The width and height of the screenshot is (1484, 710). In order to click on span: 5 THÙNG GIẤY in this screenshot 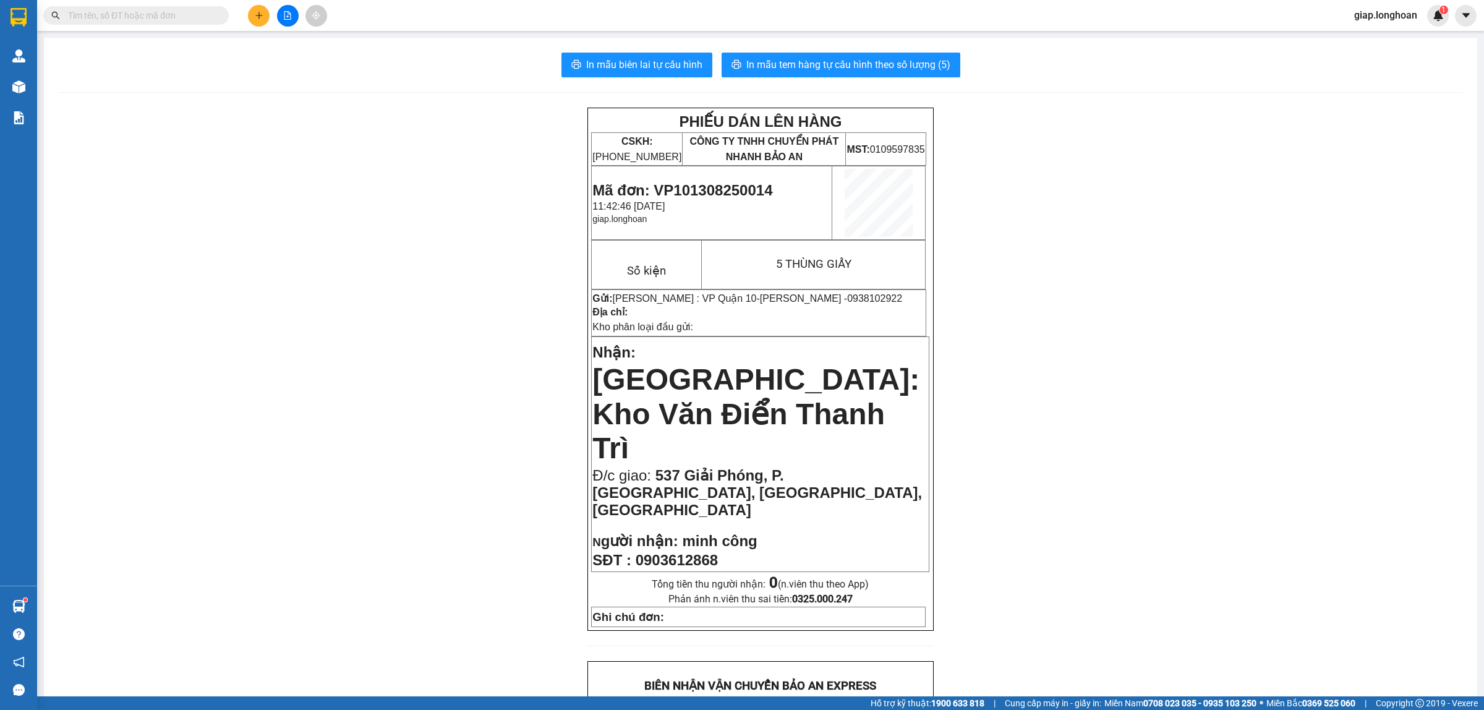, I will do `click(814, 264)`.